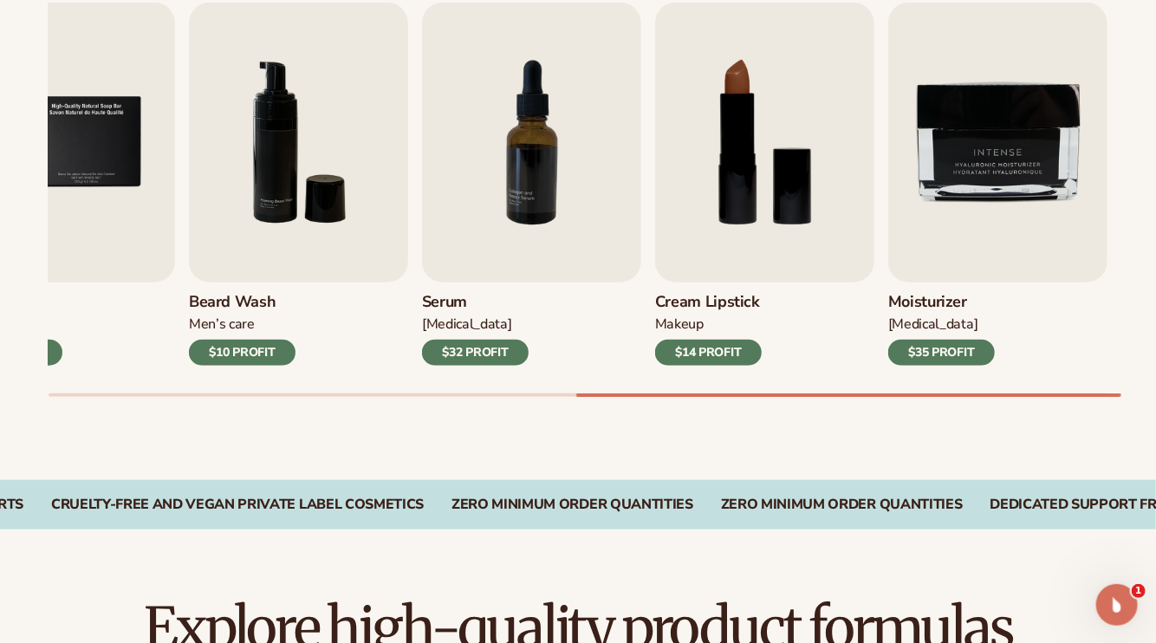 Image resolution: width=1156 pixels, height=643 pixels. I want to click on div: $35 PROFIT, so click(941, 353).